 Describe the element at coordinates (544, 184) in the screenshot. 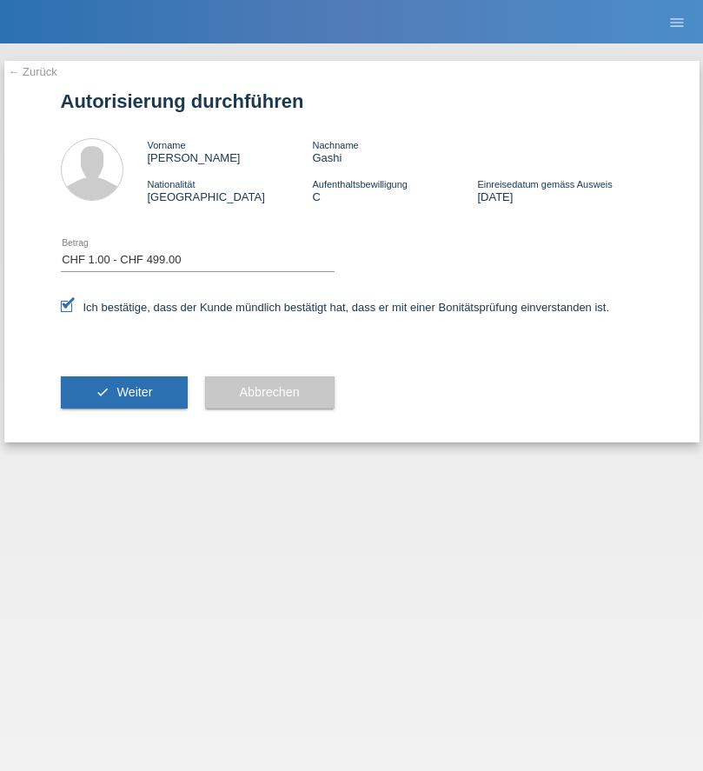

I see `span: Einreisedatum gemäss Ausweis` at that location.